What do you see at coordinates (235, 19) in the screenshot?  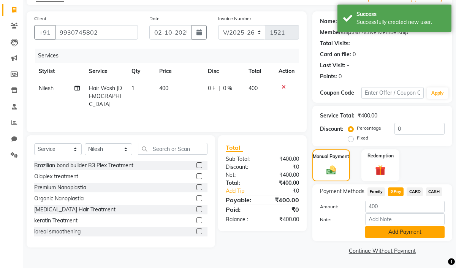 I see `label: Invoice Number` at bounding box center [235, 19].